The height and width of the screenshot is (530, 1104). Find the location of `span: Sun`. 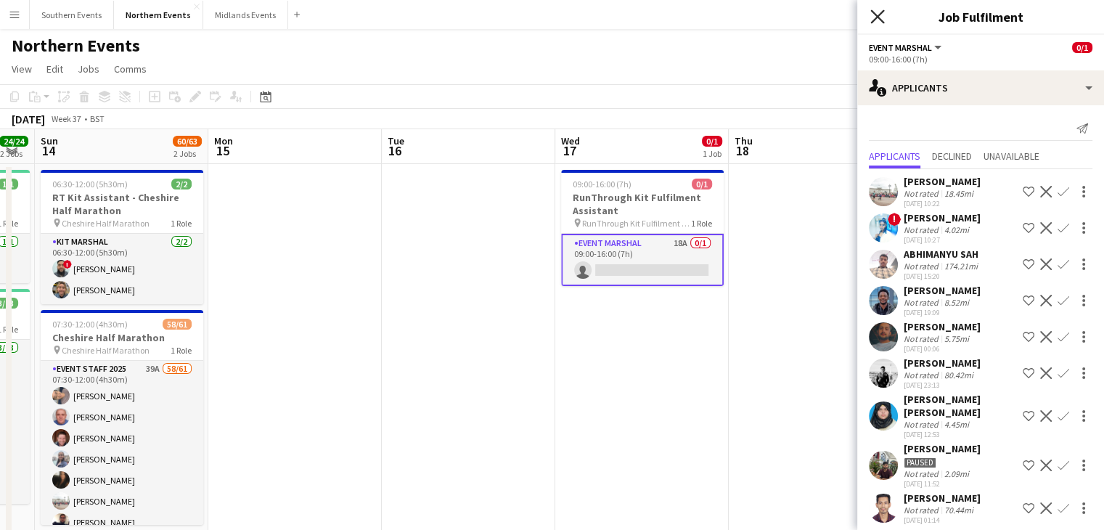

span: Sun is located at coordinates (49, 141).